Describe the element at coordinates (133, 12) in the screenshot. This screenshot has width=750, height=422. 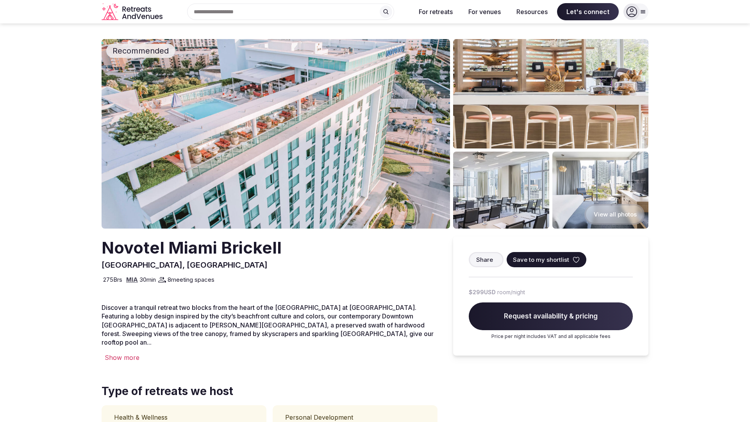
I see `a: Visit the homepage` at that location.